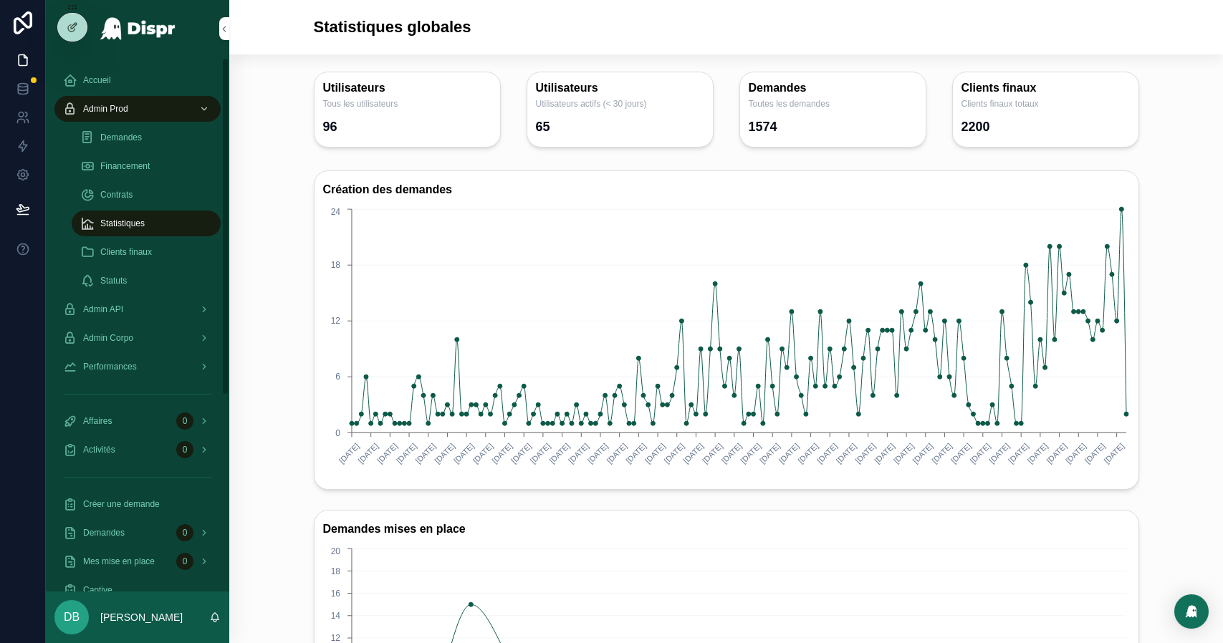 The image size is (1223, 643). I want to click on span: Clients finaux totaux, so click(1045, 104).